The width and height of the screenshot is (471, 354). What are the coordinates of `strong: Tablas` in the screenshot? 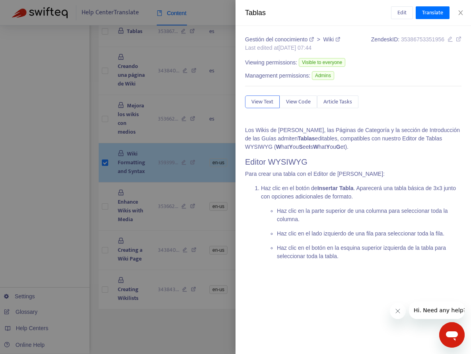 It's located at (306, 138).